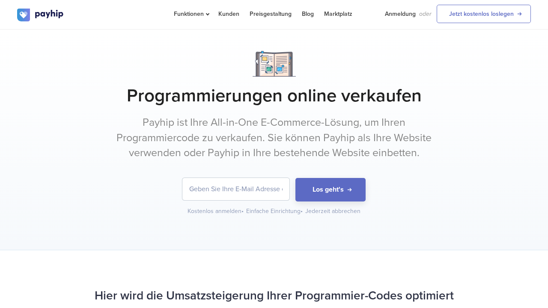  Describe the element at coordinates (274, 296) in the screenshot. I see `h2: Hier wird die Umsatzsteigerung Ihrer Programmier-Codes optimiert` at that location.